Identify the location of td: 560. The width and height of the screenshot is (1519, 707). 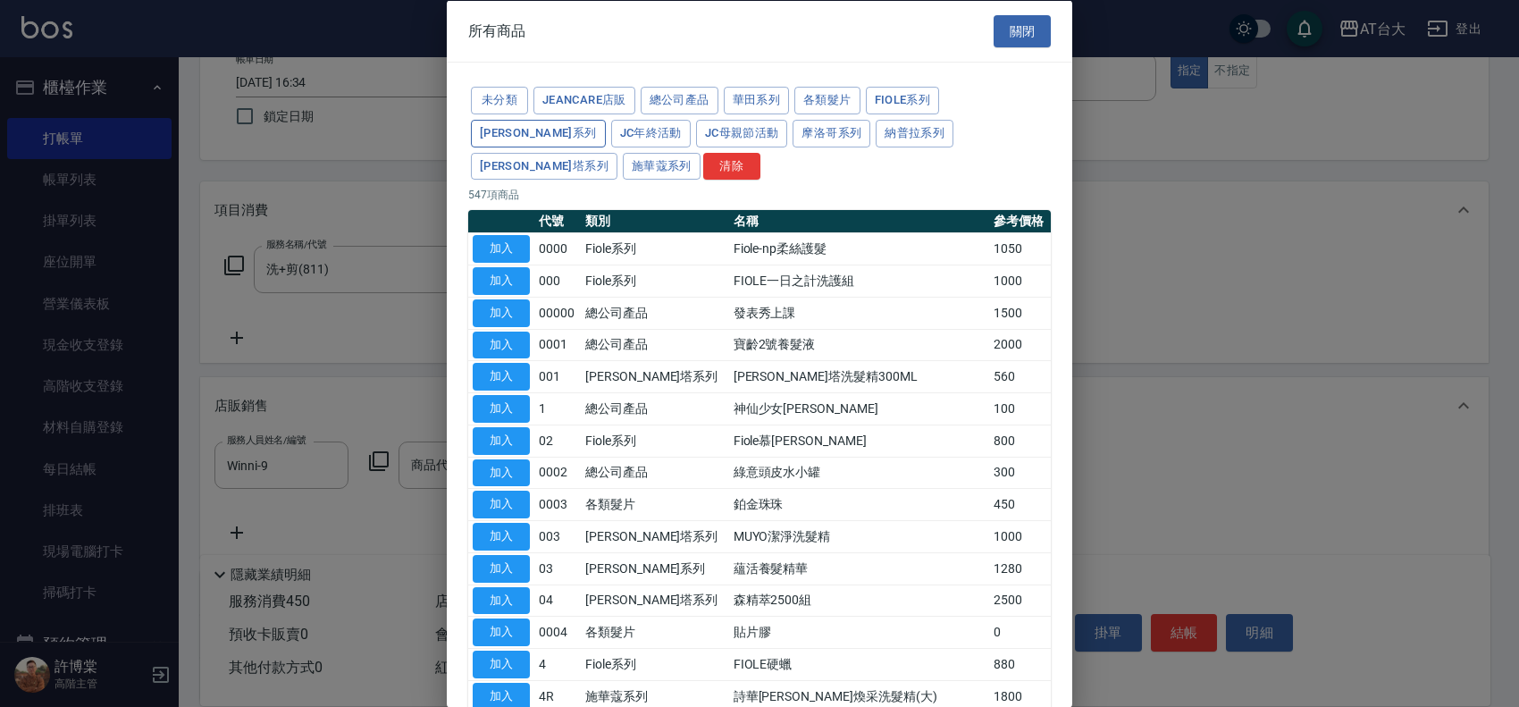
(1020, 376).